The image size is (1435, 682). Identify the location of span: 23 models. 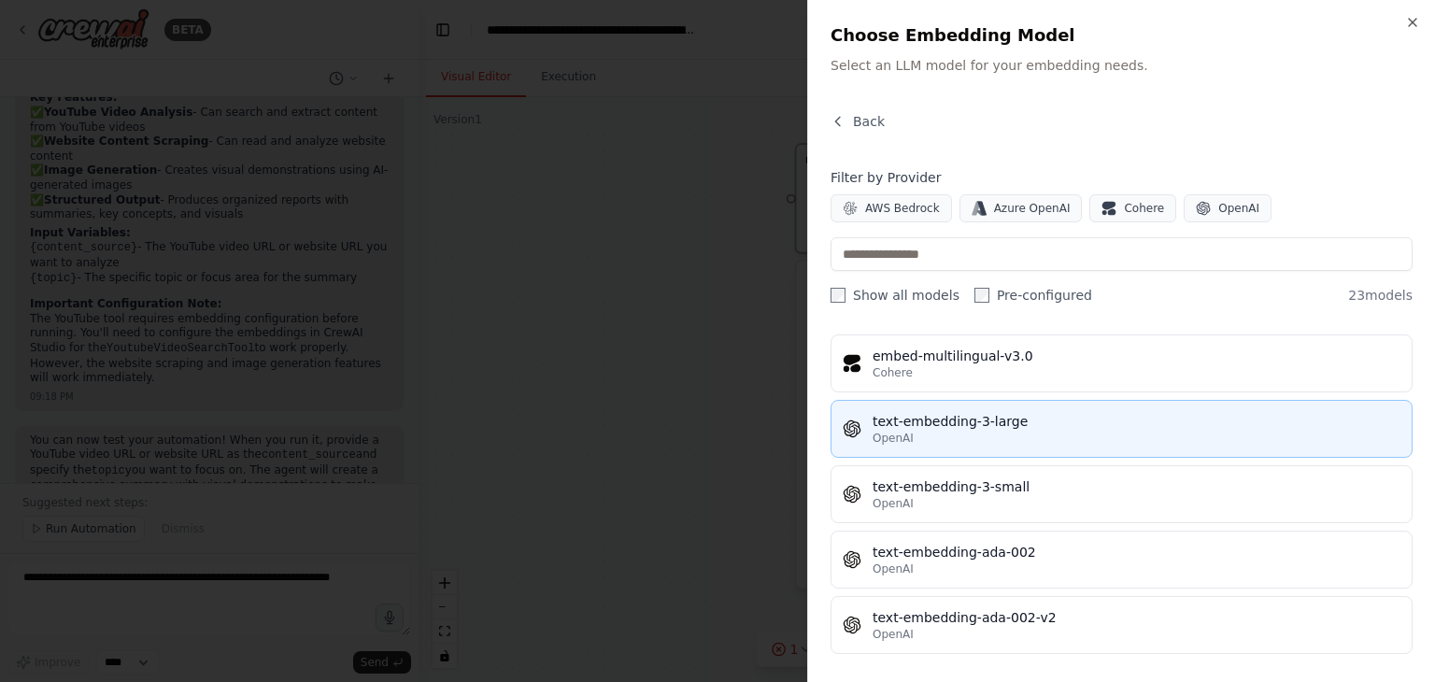
(1380, 295).